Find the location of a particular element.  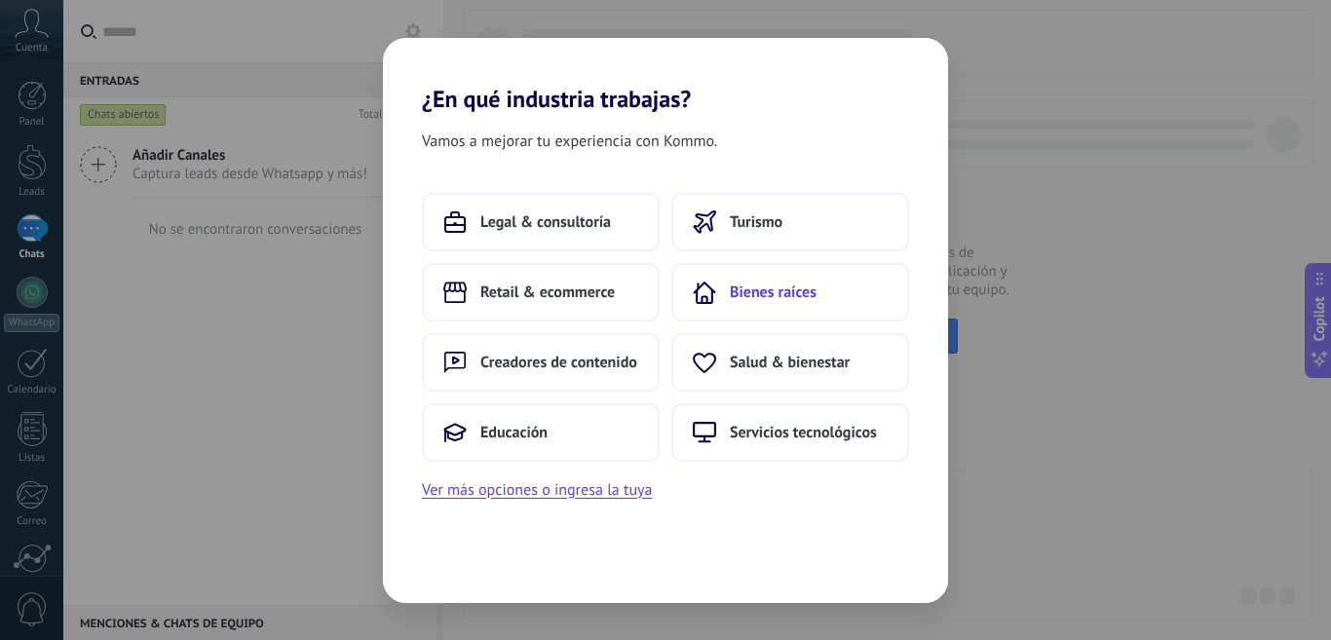

button: Bienes raíces is located at coordinates (790, 292).